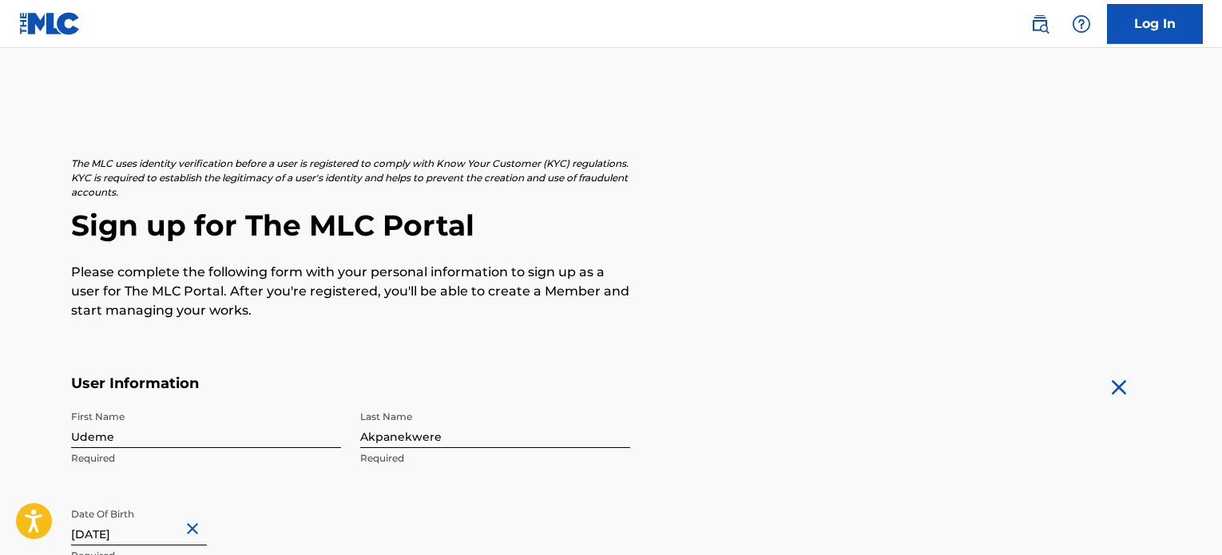 This screenshot has width=1222, height=555. I want to click on h5: User Information, so click(351, 383).